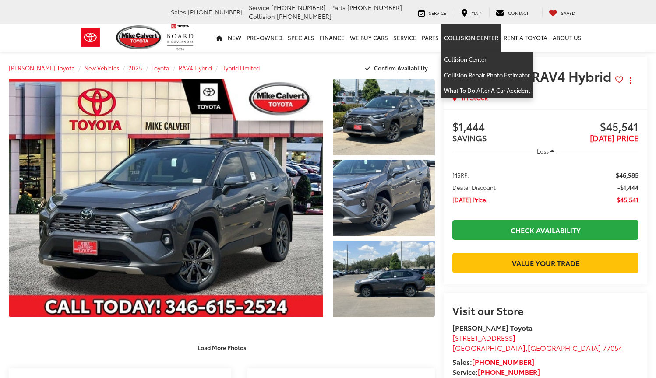 The width and height of the screenshot is (656, 378). Describe the element at coordinates (264, 38) in the screenshot. I see `a: Pre-Owned` at that location.